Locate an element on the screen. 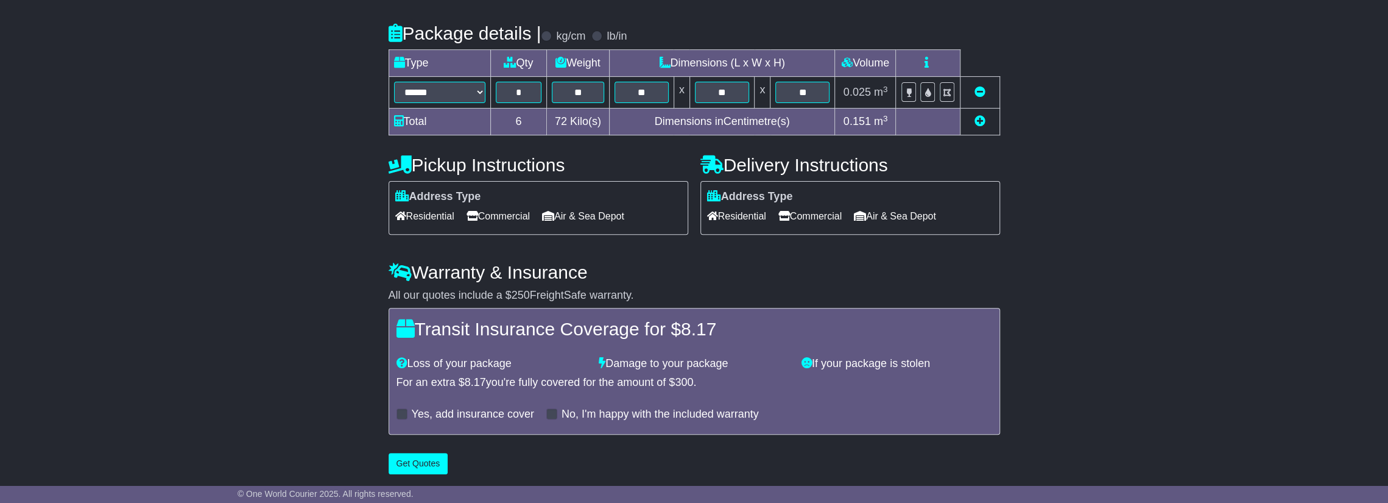  td: Dimensions (L x W x H) is located at coordinates (722, 63).